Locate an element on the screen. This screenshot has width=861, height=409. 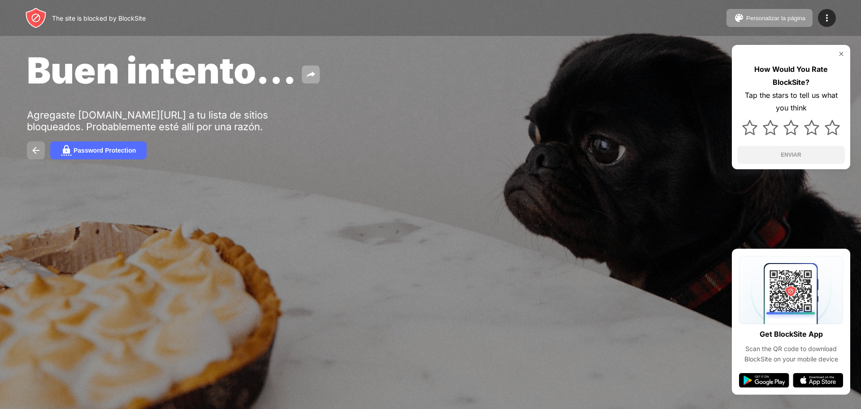
button: Personalizar la página is located at coordinates (770, 18).